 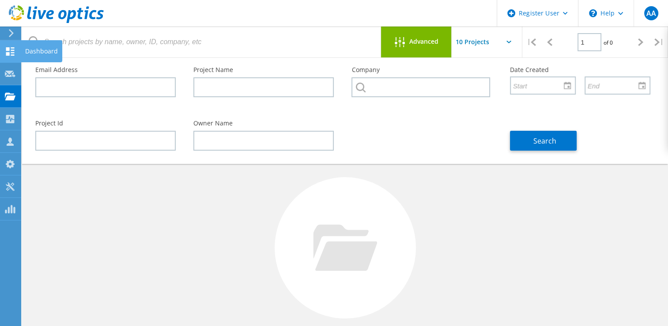 I want to click on span: of 0, so click(x=608, y=42).